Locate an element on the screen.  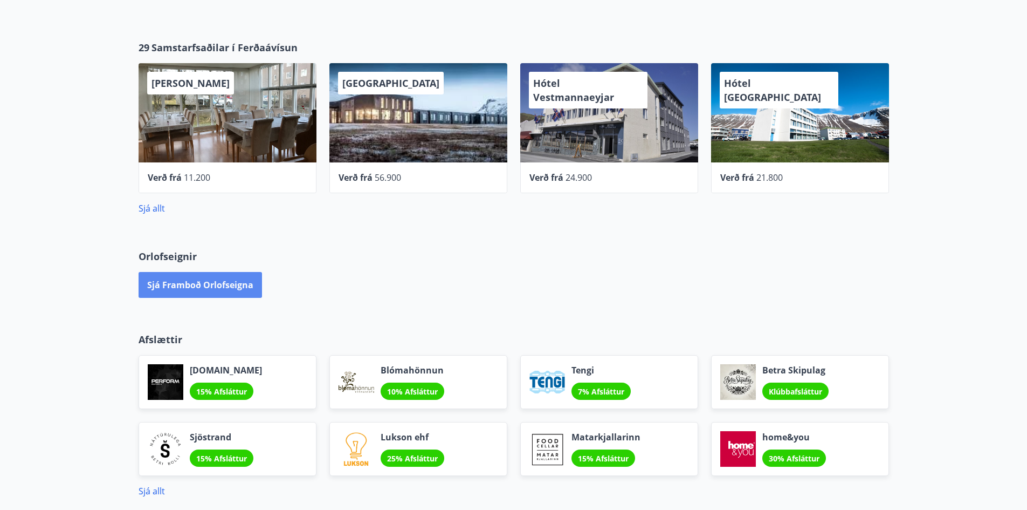
span: Orlofseignir is located at coordinates (168, 256).